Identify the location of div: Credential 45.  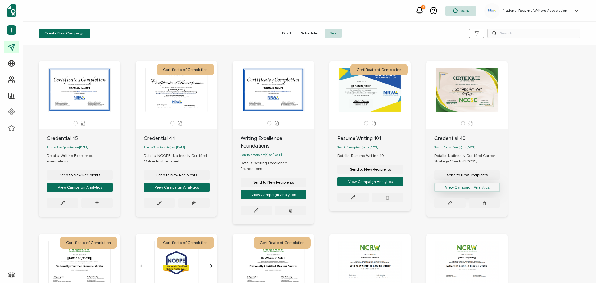
(83, 138).